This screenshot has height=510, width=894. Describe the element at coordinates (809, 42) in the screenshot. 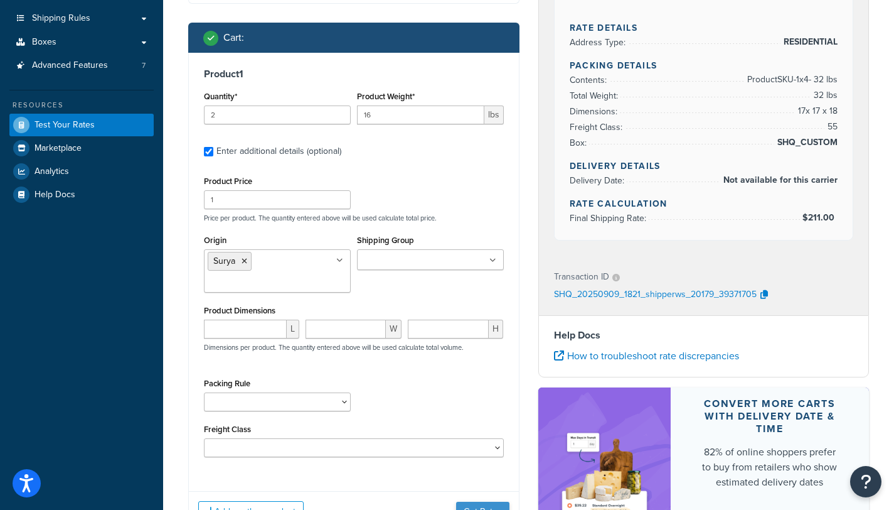

I see `span: RESIDENTIAL` at that location.